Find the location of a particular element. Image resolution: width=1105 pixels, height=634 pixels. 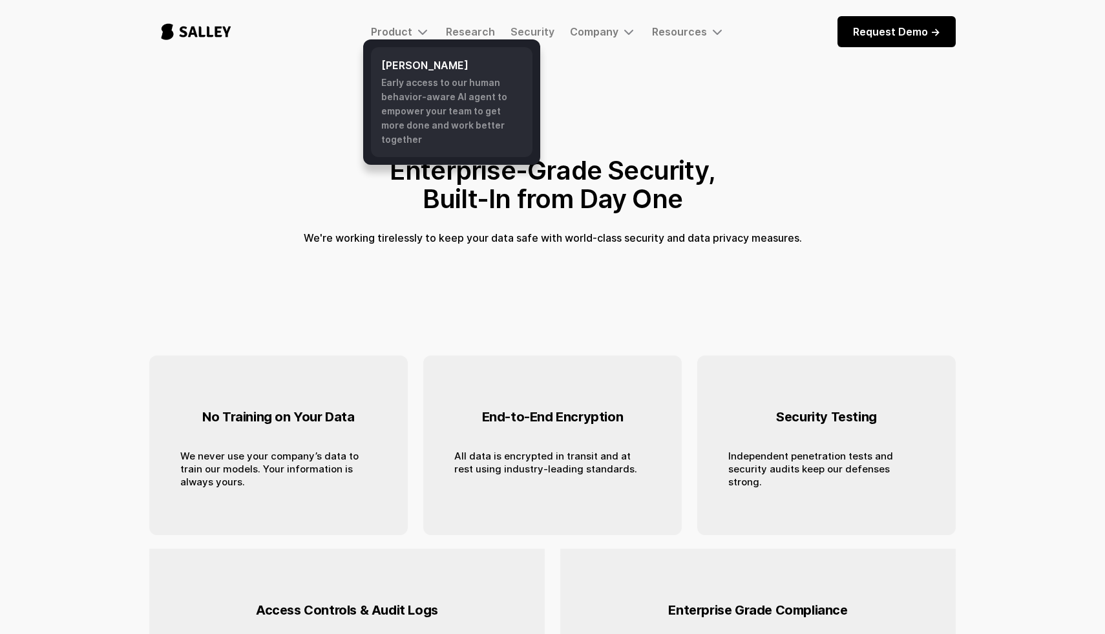

strong: Security Testing is located at coordinates (827, 417).